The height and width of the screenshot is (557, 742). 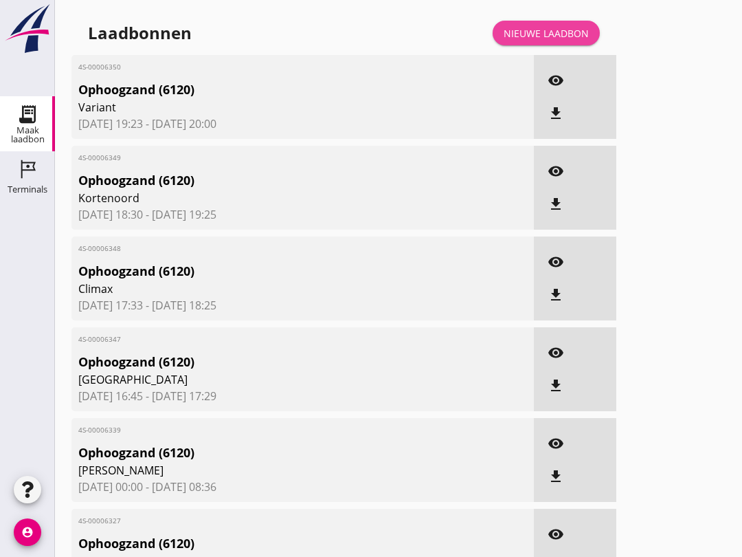 I want to click on span: 4S-00006339, so click(x=265, y=429).